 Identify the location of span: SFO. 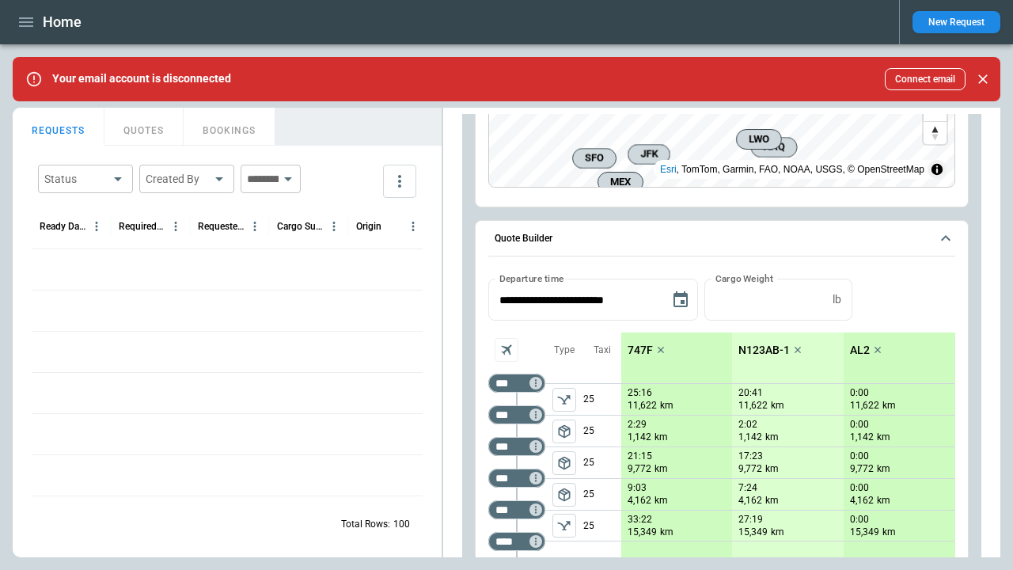
(594, 158).